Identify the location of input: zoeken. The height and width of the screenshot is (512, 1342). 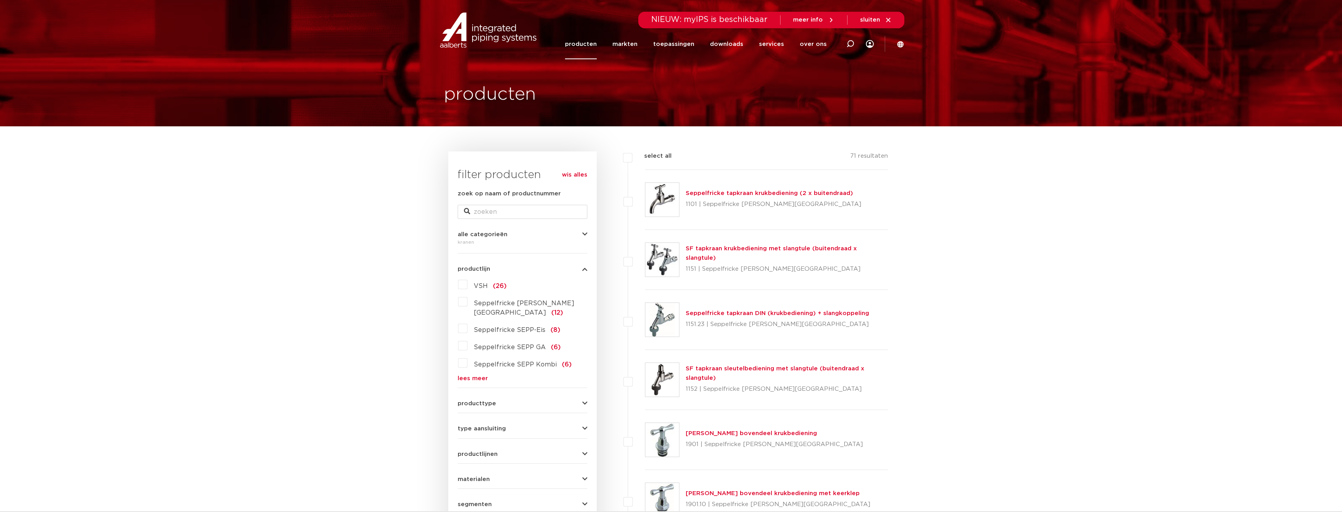
(522, 212).